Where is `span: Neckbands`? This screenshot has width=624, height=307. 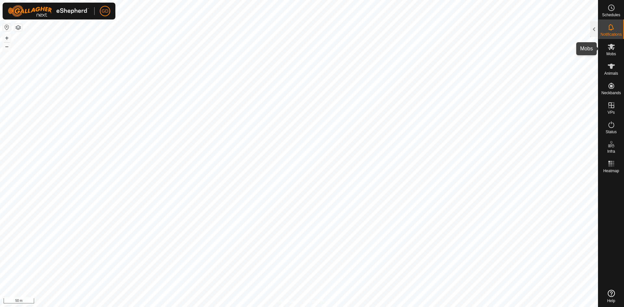
span: Neckbands is located at coordinates (611, 93).